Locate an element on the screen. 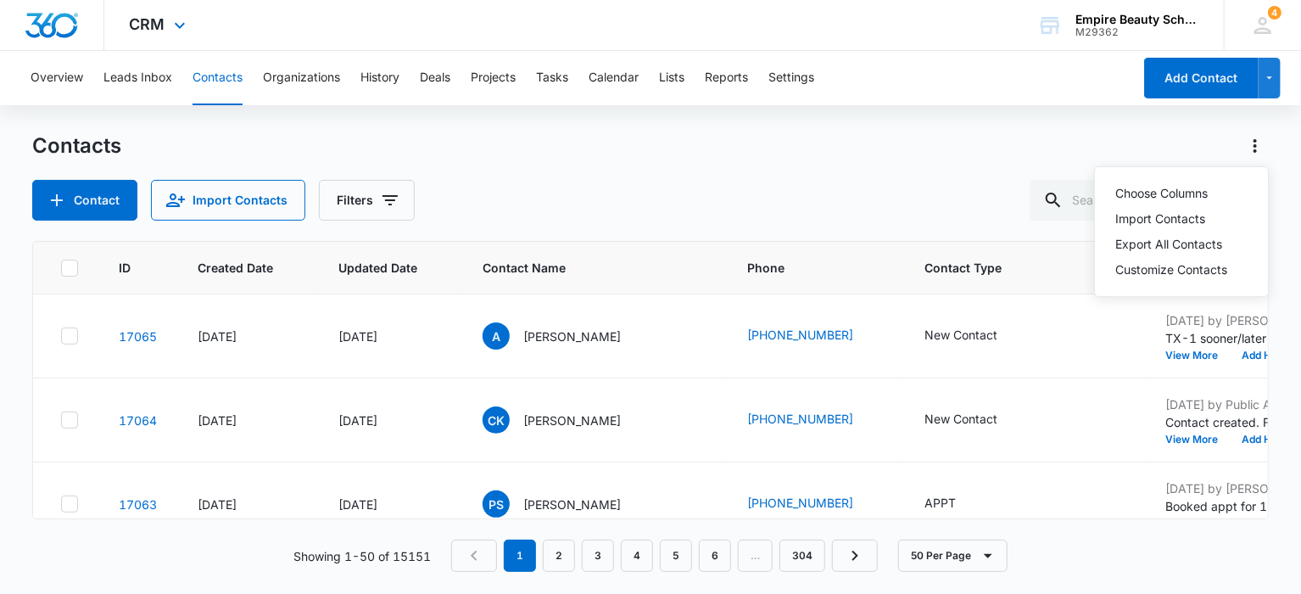 The height and width of the screenshot is (594, 1301). em: 1 is located at coordinates (520, 555).